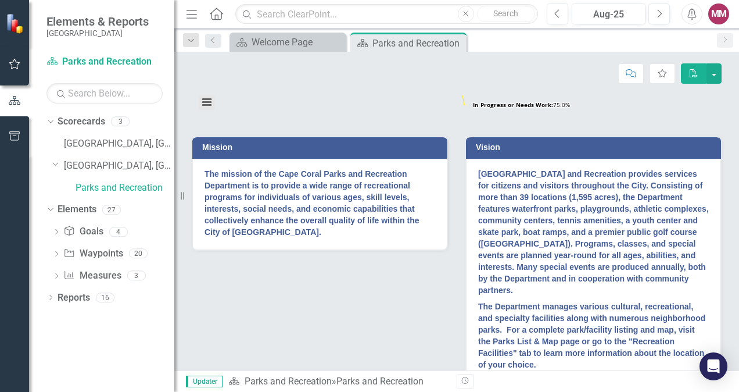  Describe the element at coordinates (719, 14) in the screenshot. I see `button: MM` at that location.